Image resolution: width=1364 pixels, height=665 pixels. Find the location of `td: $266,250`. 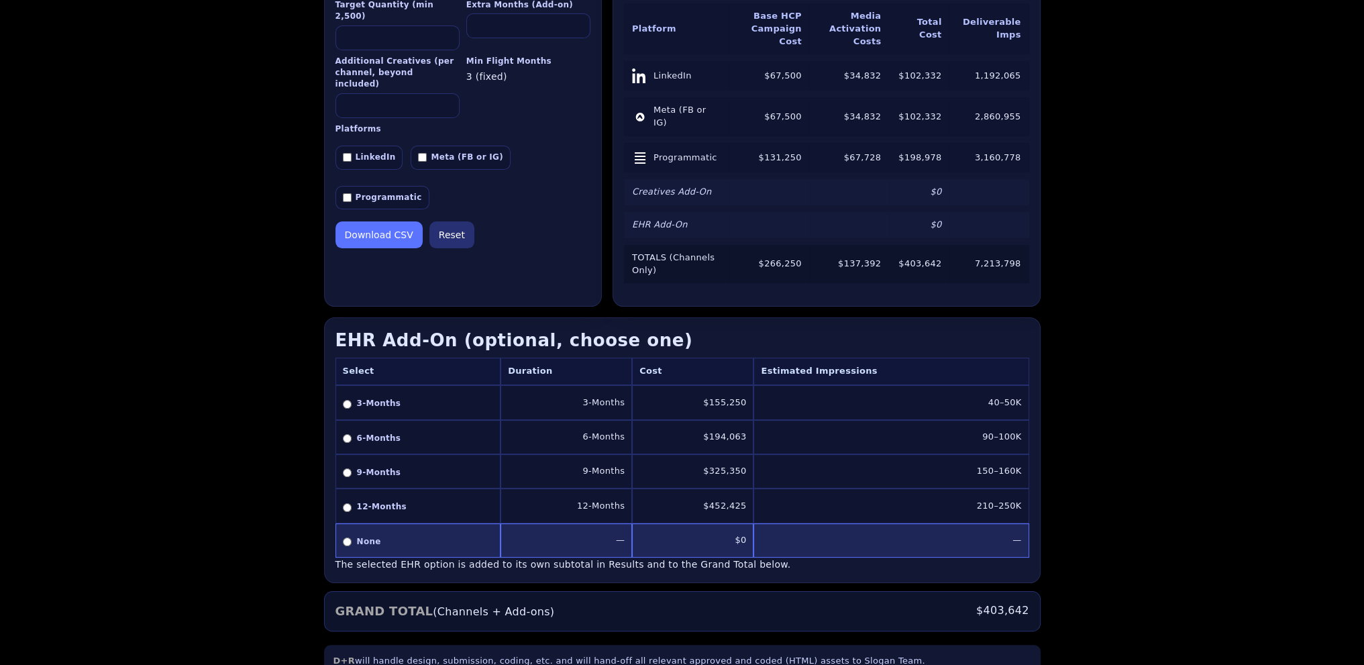

td: $266,250 is located at coordinates (769, 264).